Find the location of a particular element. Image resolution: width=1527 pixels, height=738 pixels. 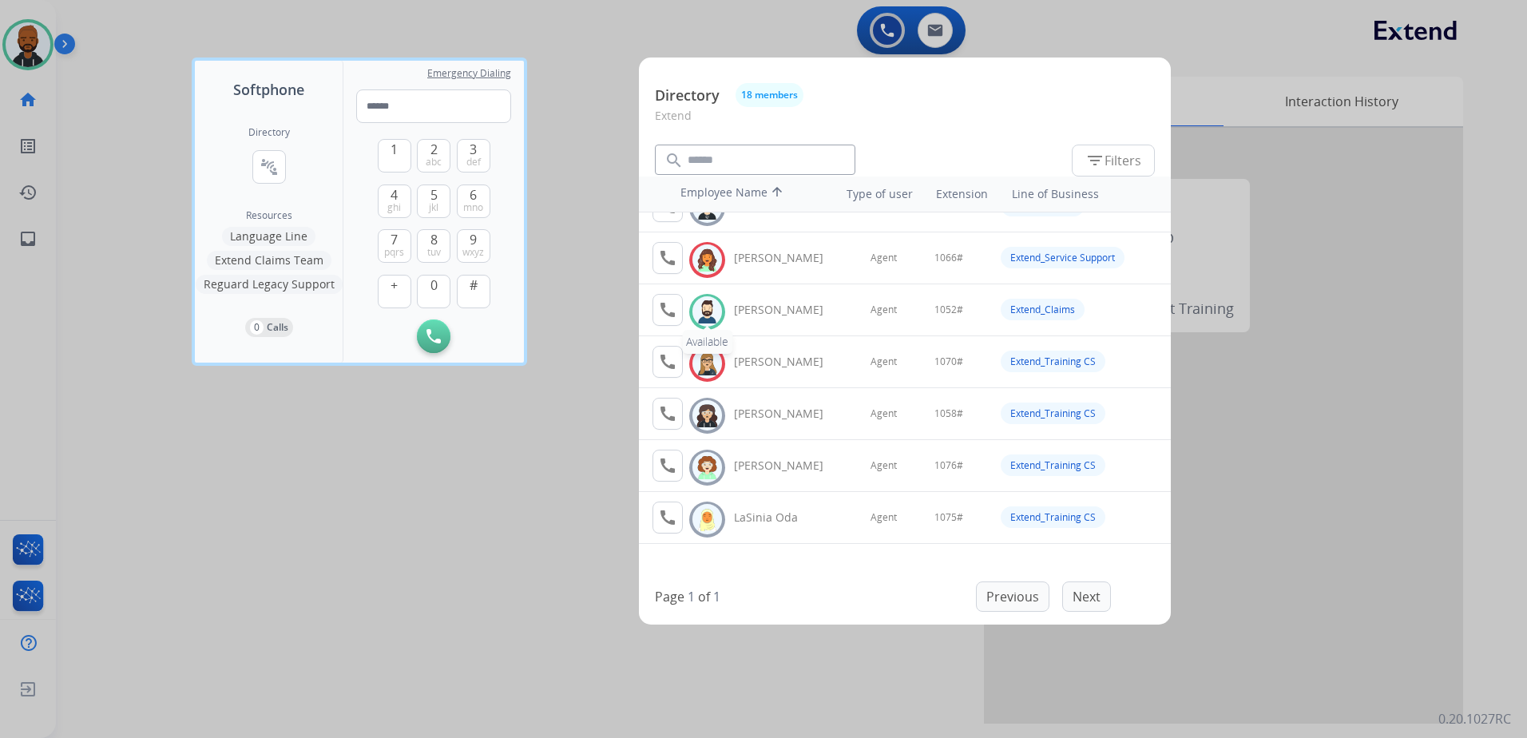

th: Type of user is located at coordinates (872, 194).